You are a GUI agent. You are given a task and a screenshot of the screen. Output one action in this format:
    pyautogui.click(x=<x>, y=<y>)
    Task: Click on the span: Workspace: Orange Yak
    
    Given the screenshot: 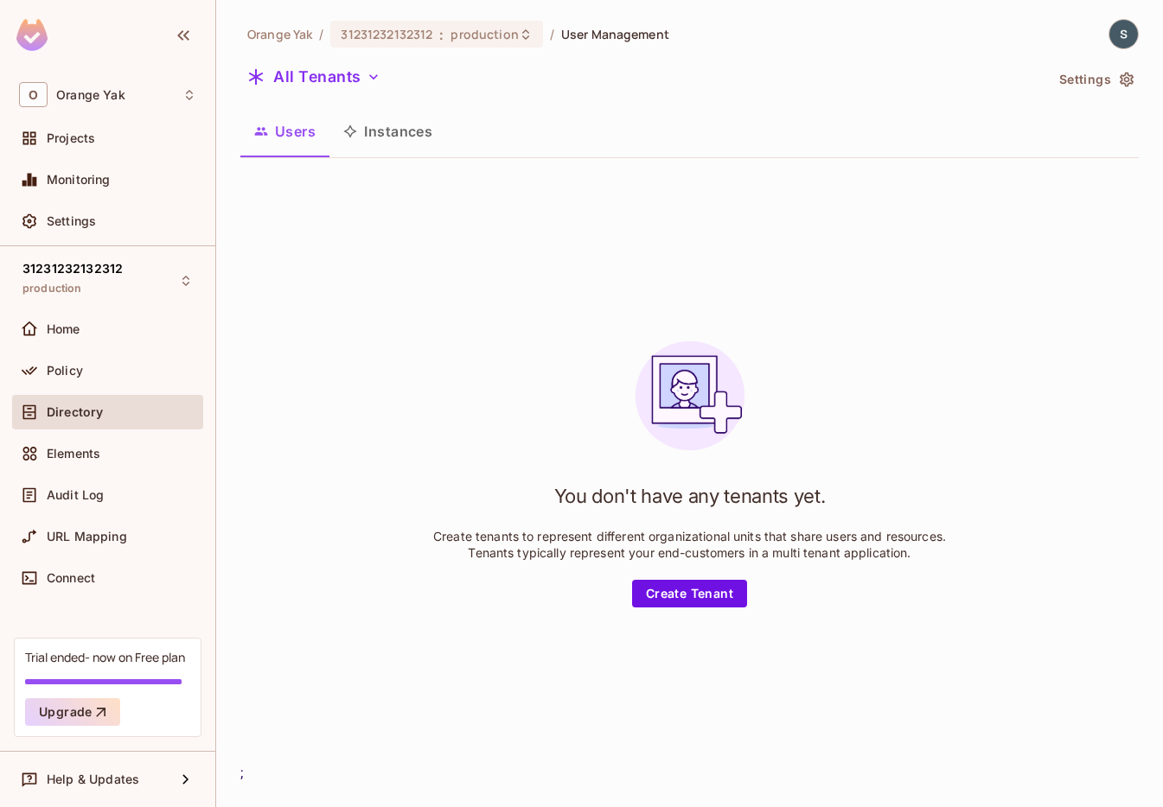 What is the action you would take?
    pyautogui.click(x=91, y=95)
    